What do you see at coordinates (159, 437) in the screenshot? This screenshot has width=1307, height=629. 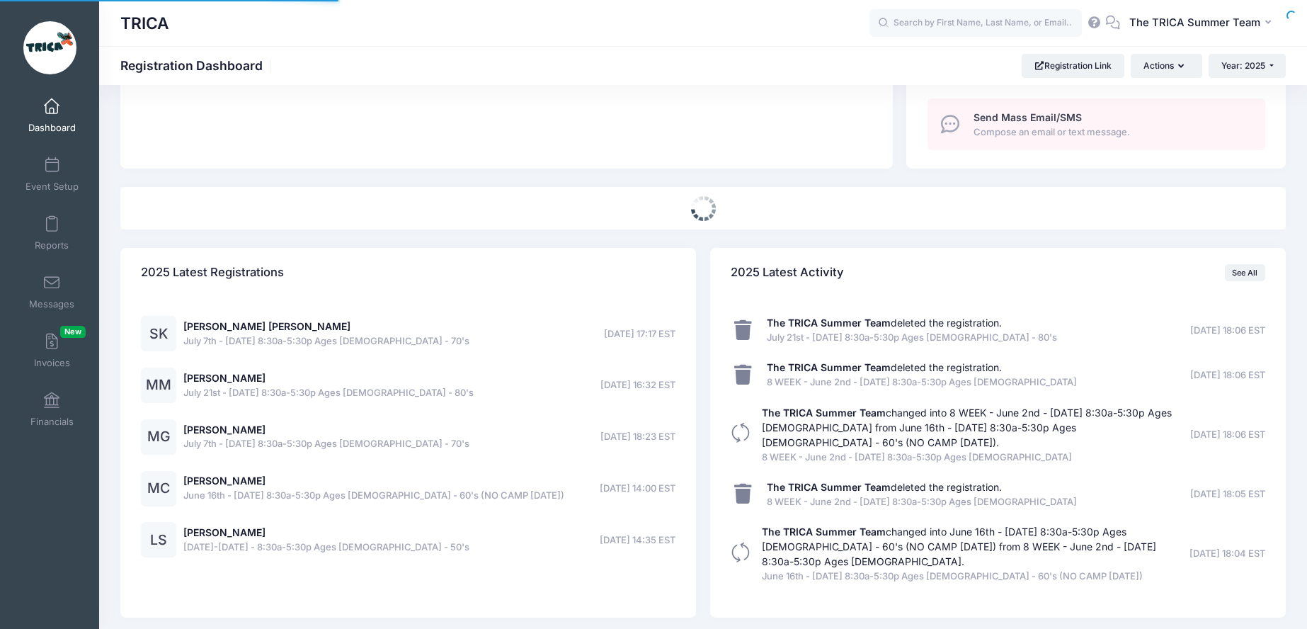 I see `a: MG` at bounding box center [159, 437].